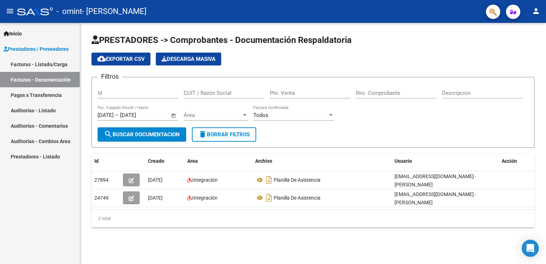 This screenshot has width=546, height=264. What do you see at coordinates (510, 161) in the screenshot?
I see `span: Acción` at bounding box center [510, 161].